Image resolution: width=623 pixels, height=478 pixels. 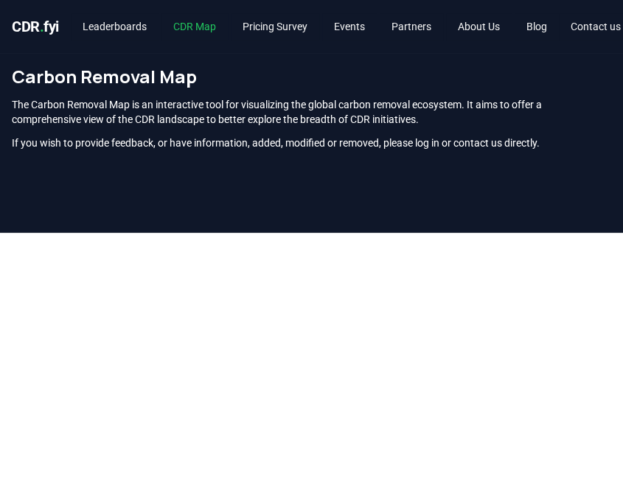 What do you see at coordinates (311, 112) in the screenshot?
I see `p: The Carbon Removal Map is an interactive tool for visualizing the global carbon removal ecosystem...` at bounding box center [311, 112].